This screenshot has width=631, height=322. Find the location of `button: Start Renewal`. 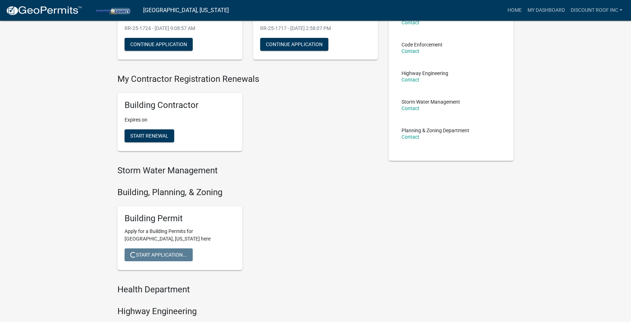

button: Start Renewal is located at coordinates (149, 136).